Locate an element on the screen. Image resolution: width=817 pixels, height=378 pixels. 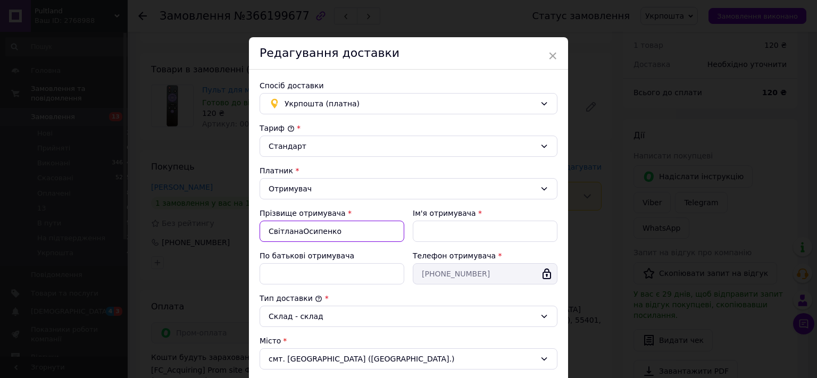
label: Ім'я отримувача is located at coordinates (444, 213).